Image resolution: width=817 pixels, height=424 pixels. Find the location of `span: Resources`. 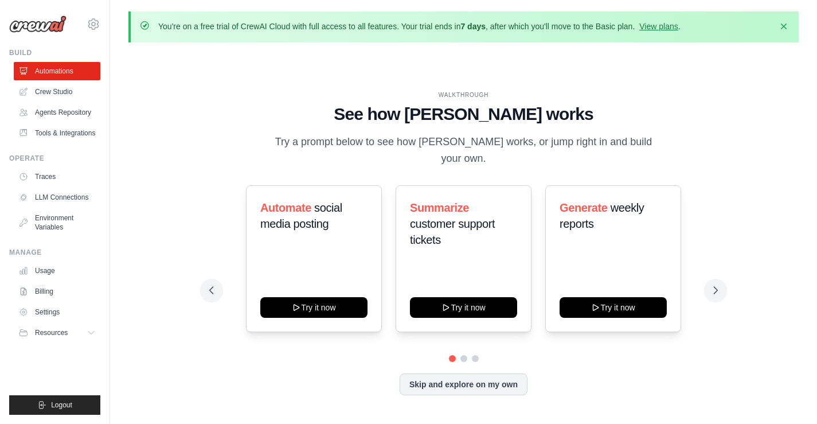

span: Resources is located at coordinates (51, 333).